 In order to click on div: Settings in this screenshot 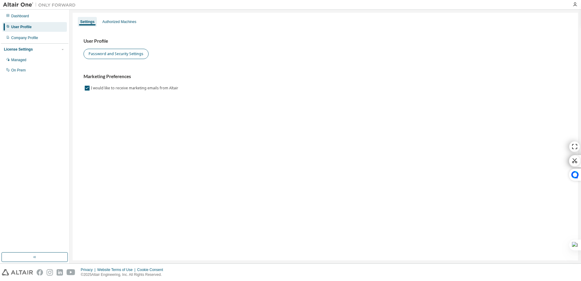, I will do `click(87, 22)`.